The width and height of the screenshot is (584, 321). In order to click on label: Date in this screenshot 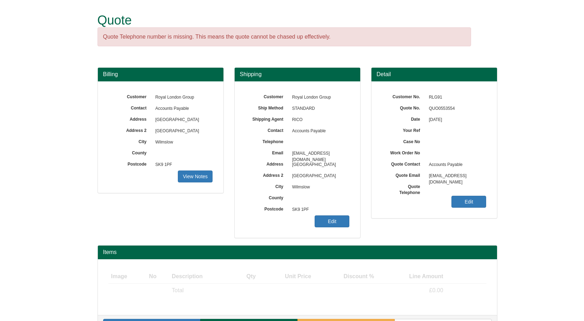, I will do `click(403, 118)`.